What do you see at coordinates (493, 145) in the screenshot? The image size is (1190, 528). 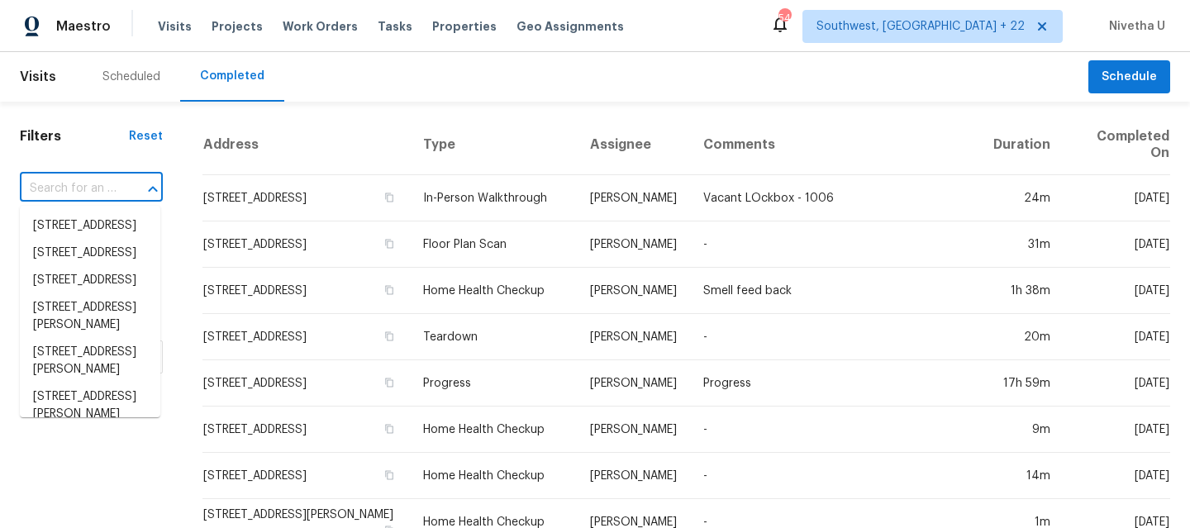 I see `th: Type` at bounding box center [493, 145].